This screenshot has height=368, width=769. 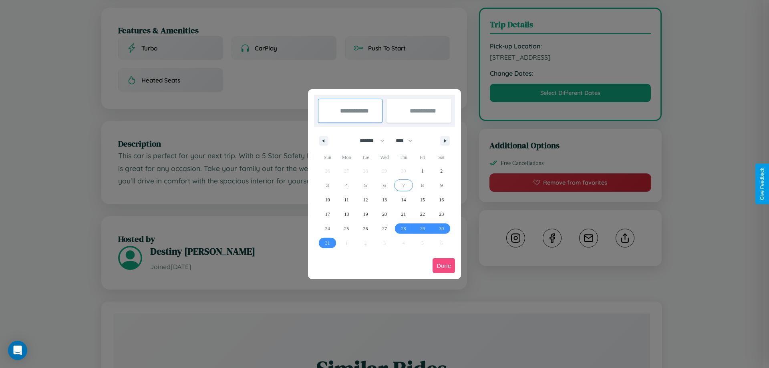 I want to click on button: 4, so click(x=346, y=185).